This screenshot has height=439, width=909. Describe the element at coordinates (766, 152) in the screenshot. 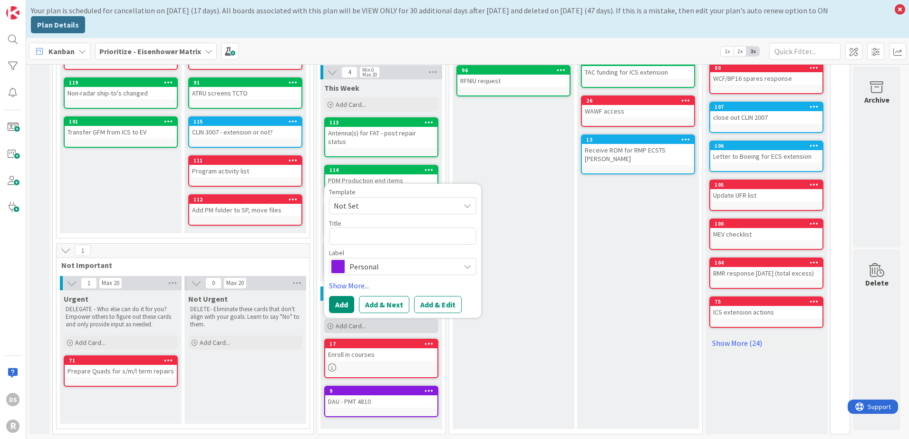

I see `div: 106Letter to Boeing for ECS extension` at that location.